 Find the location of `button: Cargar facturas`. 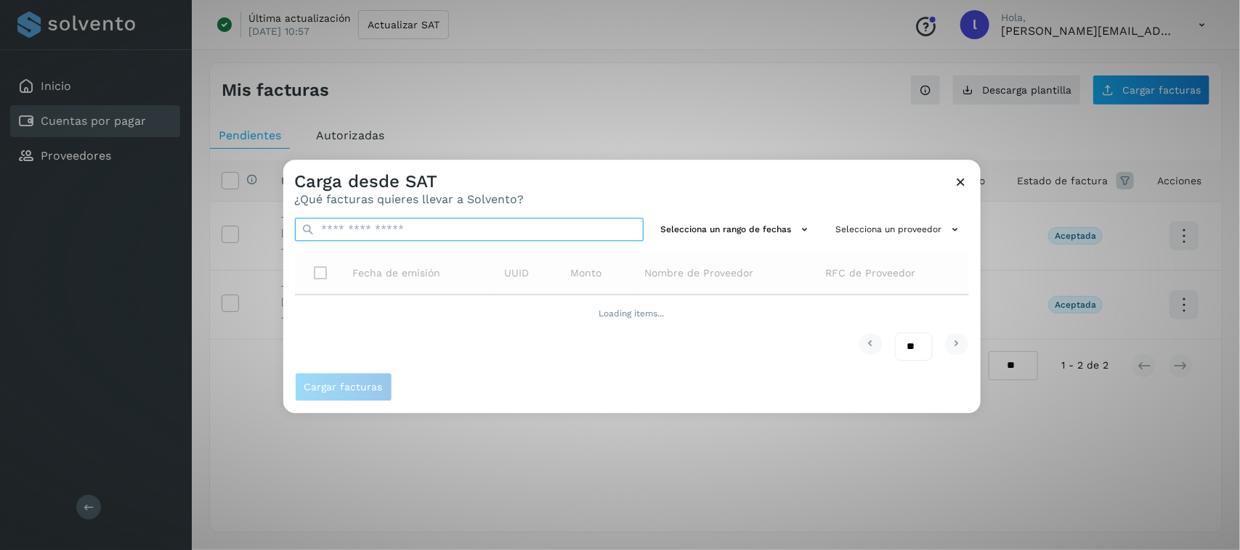

button: Cargar facturas is located at coordinates (343, 388).